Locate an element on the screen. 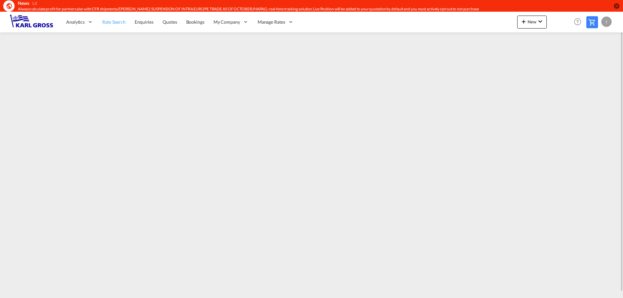 The width and height of the screenshot is (623, 298). button: icon-close-circle is located at coordinates (616, 6).